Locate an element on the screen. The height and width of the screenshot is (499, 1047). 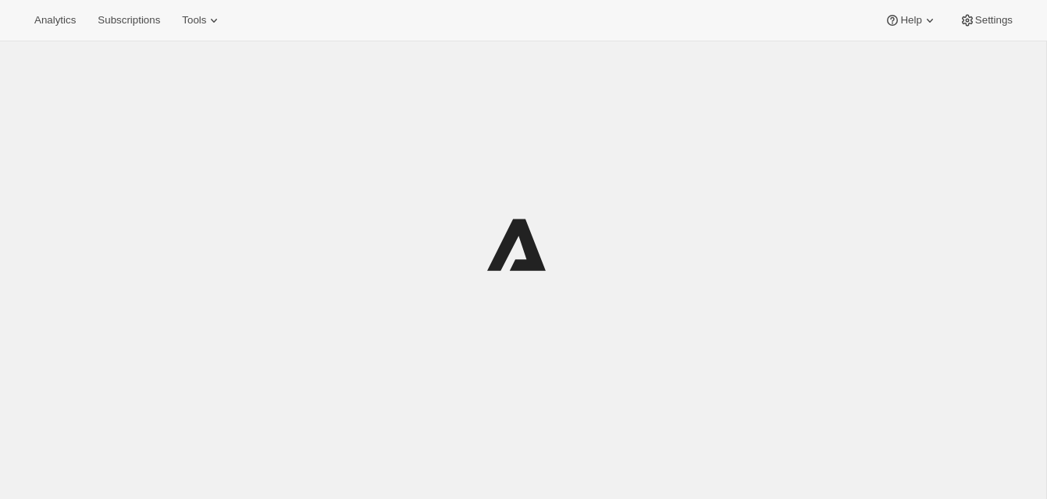
button: Help is located at coordinates (910, 20).